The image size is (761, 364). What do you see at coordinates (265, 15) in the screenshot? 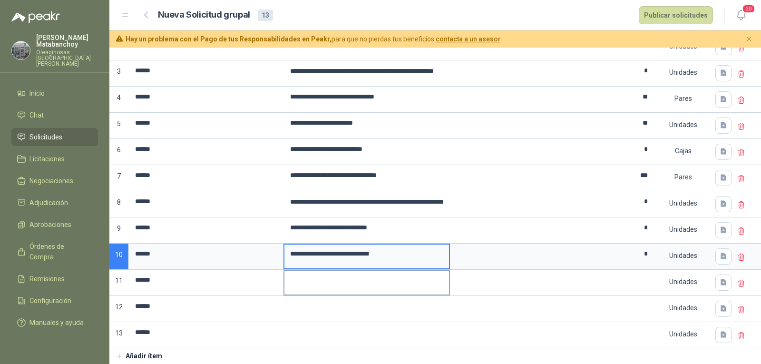
I see `div: 13` at bounding box center [265, 15].